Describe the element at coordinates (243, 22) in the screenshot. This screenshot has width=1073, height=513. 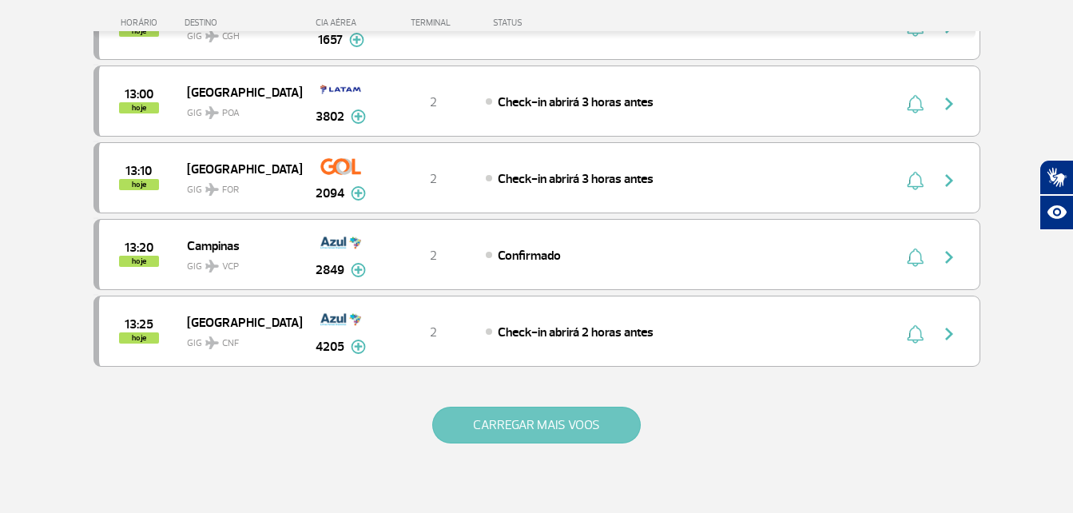
I see `div: DESTINO` at that location.